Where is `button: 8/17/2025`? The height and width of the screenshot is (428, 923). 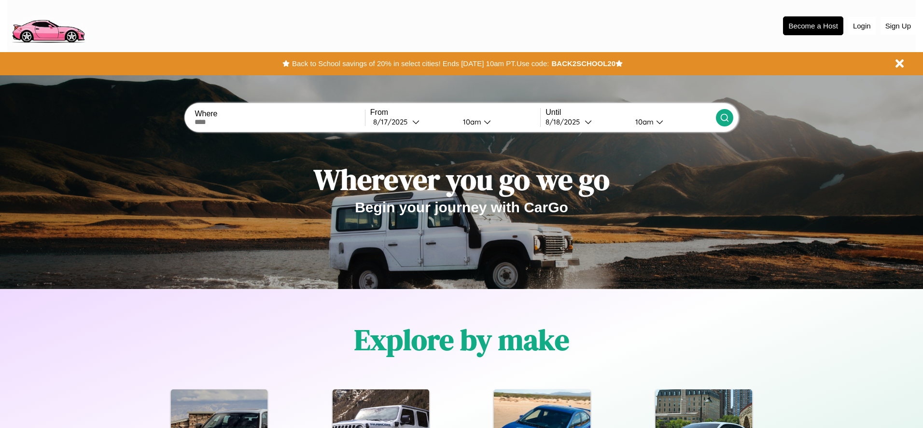
button: 8/17/2025 is located at coordinates (413, 122).